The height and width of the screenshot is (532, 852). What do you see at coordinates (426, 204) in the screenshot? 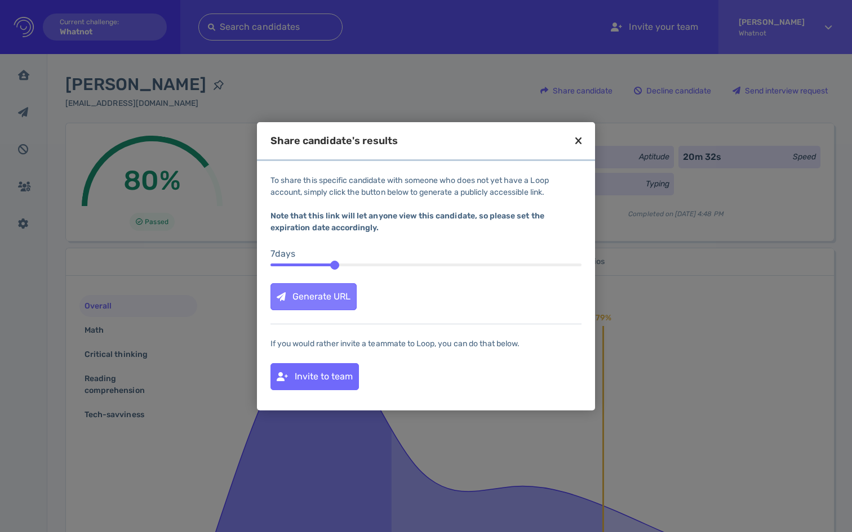
I see `div: To share this specific candidate with someone who does not yet have a Loop account, simply click ...` at bounding box center [426, 204].